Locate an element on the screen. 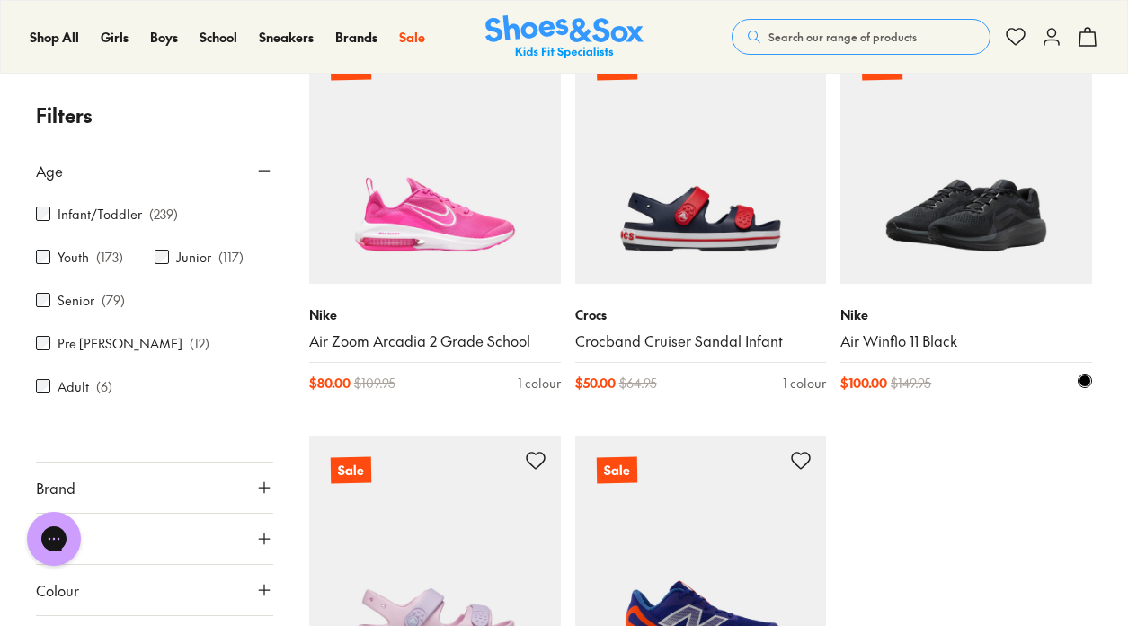  label: Junior is located at coordinates (193, 257).